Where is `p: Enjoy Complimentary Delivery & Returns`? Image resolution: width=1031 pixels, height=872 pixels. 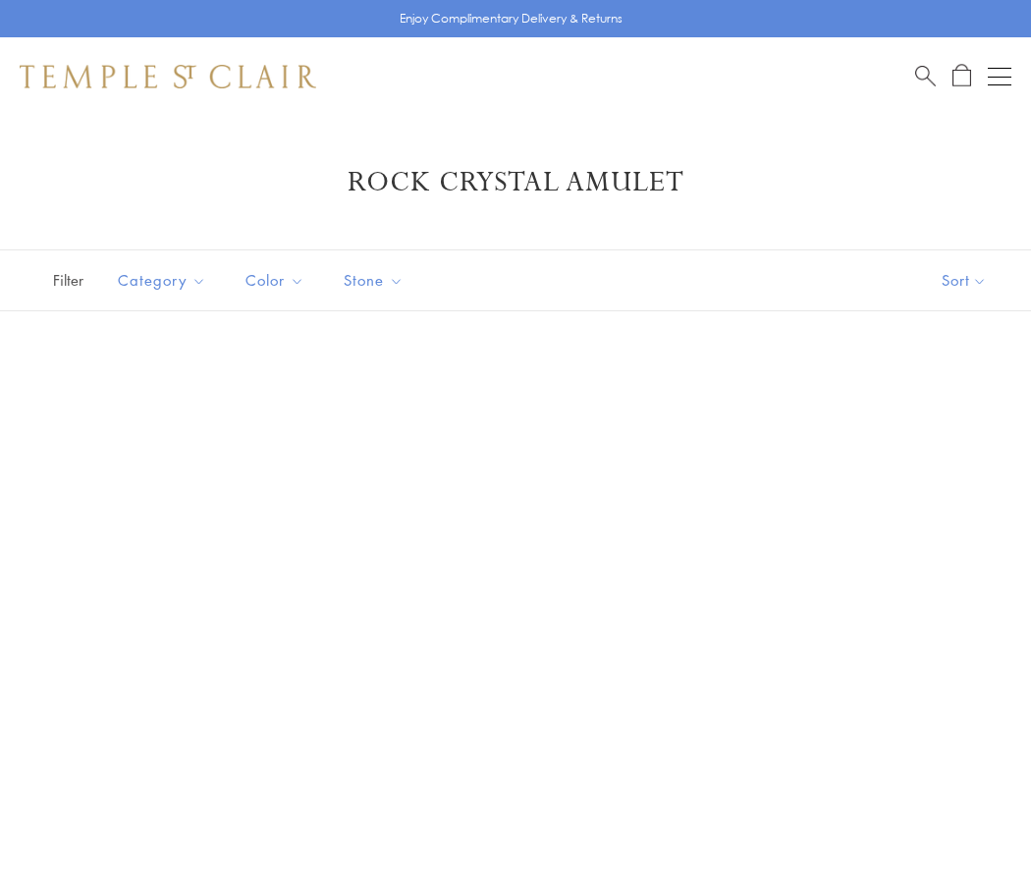 p: Enjoy Complimentary Delivery & Returns is located at coordinates (510, 19).